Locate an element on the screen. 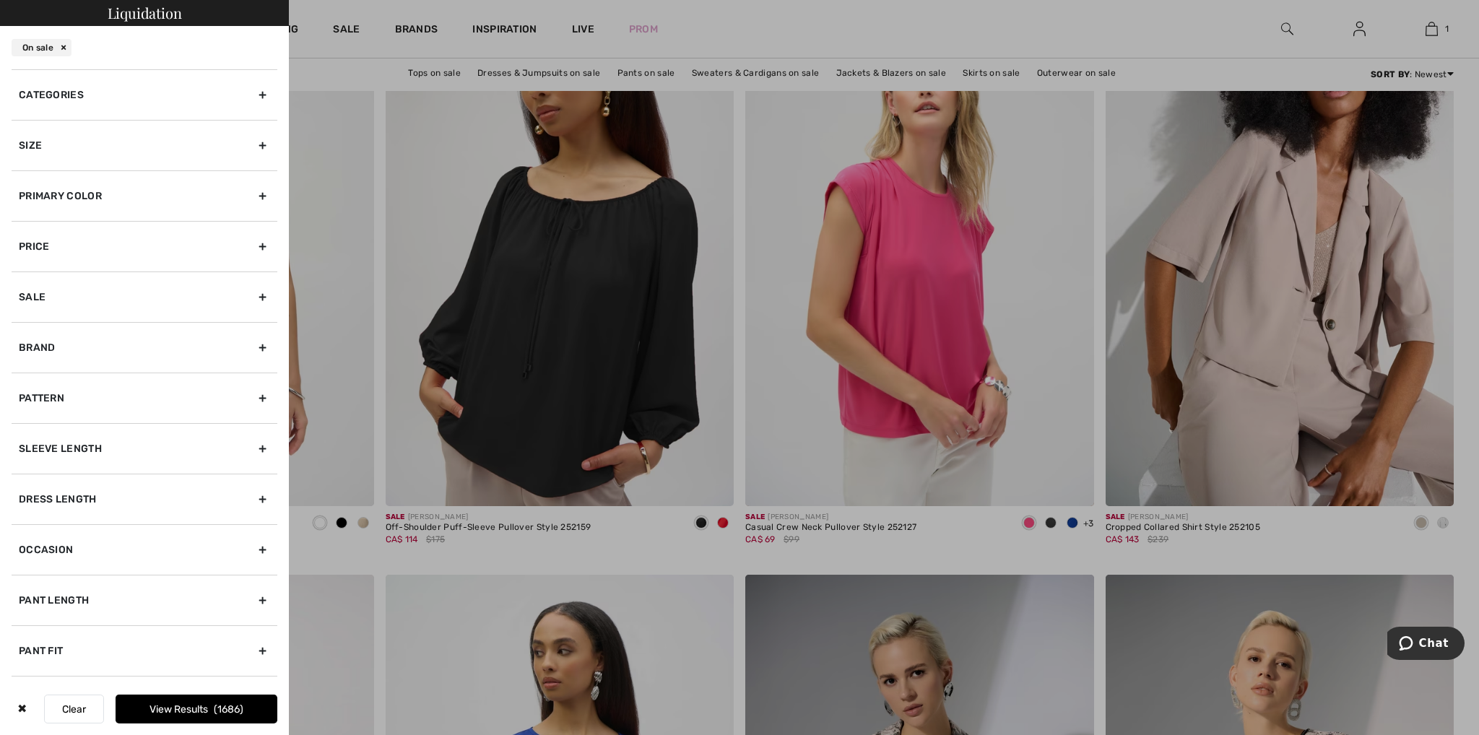 This screenshot has height=735, width=1479. div: Pattern is located at coordinates (144, 398).